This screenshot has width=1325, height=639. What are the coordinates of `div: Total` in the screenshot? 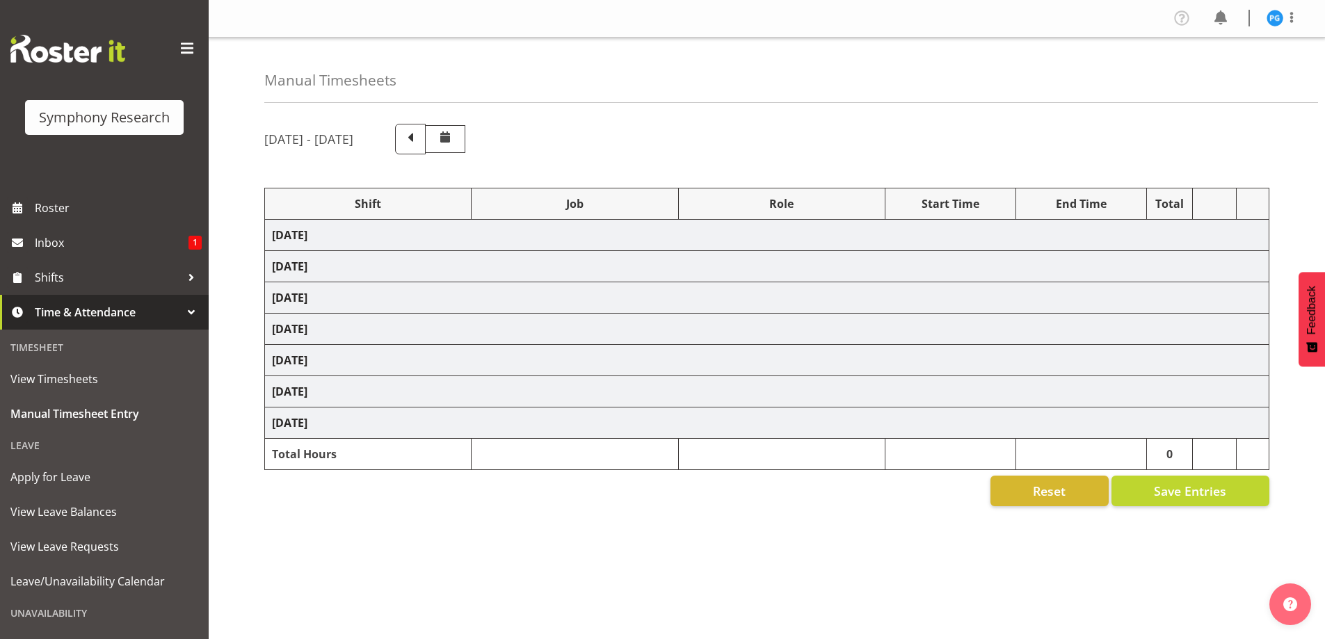 It's located at (1170, 204).